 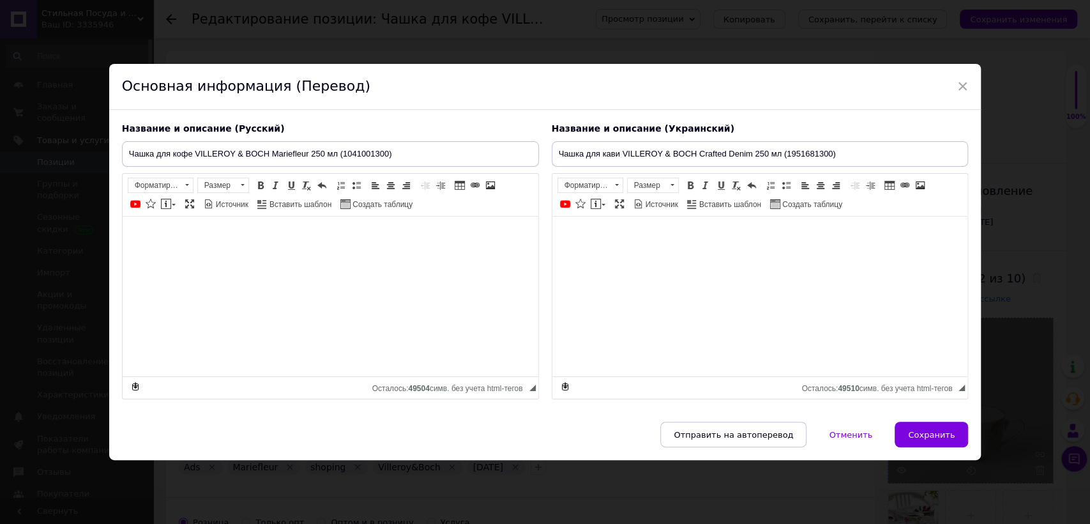 What do you see at coordinates (931, 434) in the screenshot?
I see `button: Сохранить` at bounding box center [931, 434].